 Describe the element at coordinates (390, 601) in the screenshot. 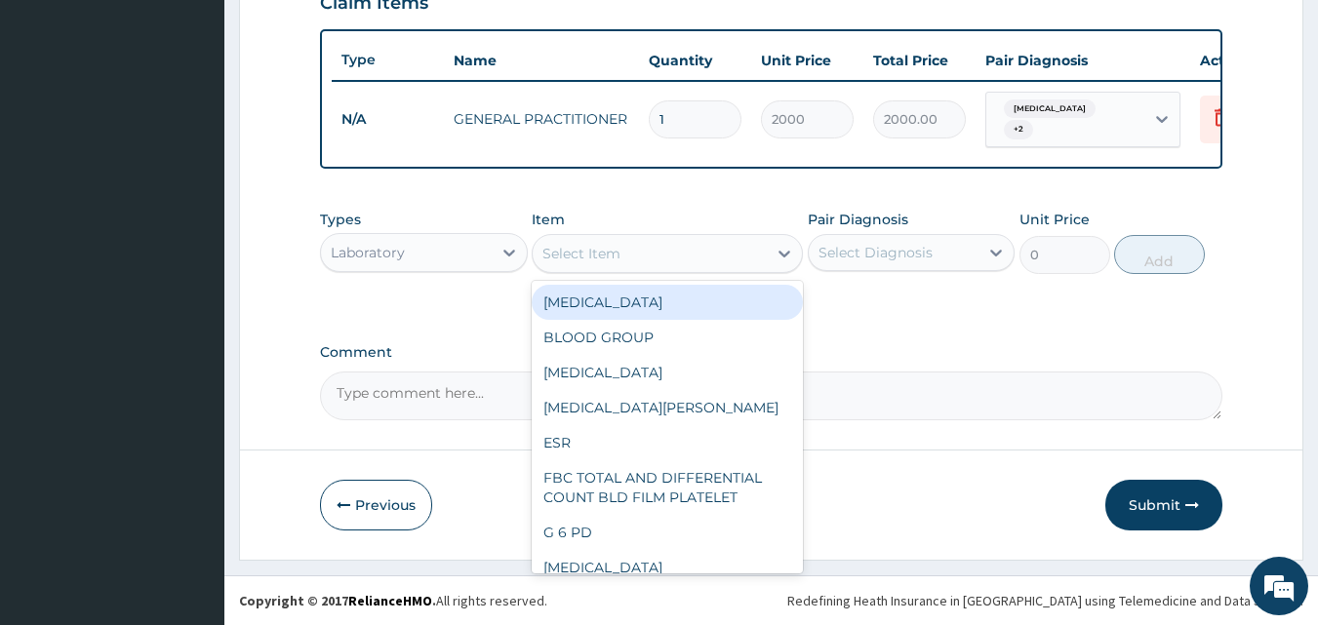

I see `a: RelianceHMO` at that location.